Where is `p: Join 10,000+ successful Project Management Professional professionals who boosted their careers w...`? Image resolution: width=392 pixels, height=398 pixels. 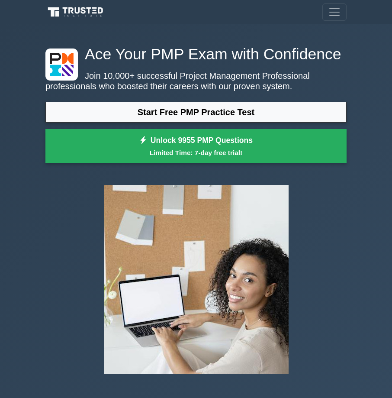
p: Join 10,000+ successful Project Management Professional professionals who boosted their careers w... is located at coordinates (196, 81).